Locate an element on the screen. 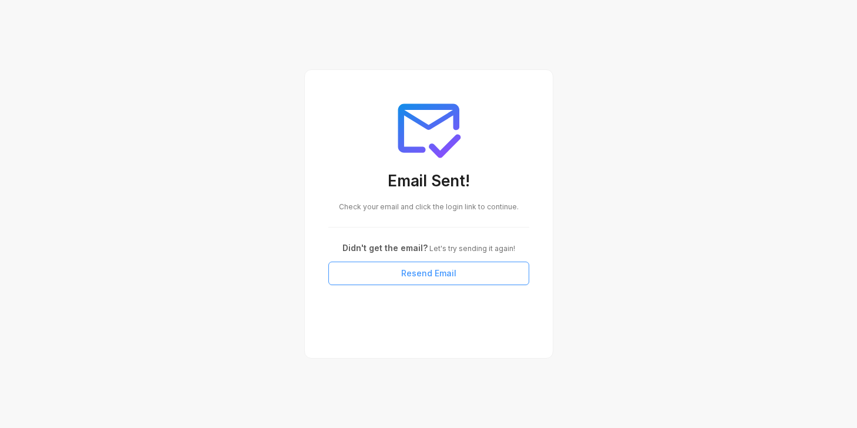  button: Resend Email is located at coordinates (429, 273).